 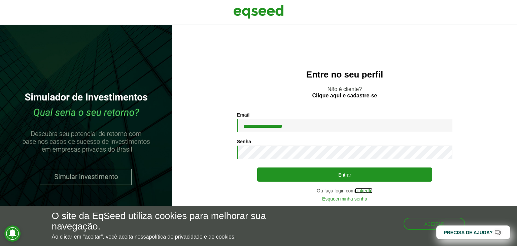 What do you see at coordinates (192, 237) in the screenshot?
I see `a: política de privacidade e de cookies` at bounding box center [192, 237].